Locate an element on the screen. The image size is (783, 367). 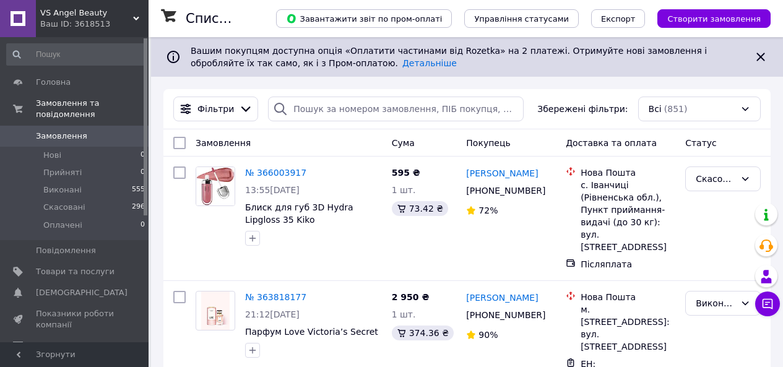
span: Всі is located at coordinates (655, 109).